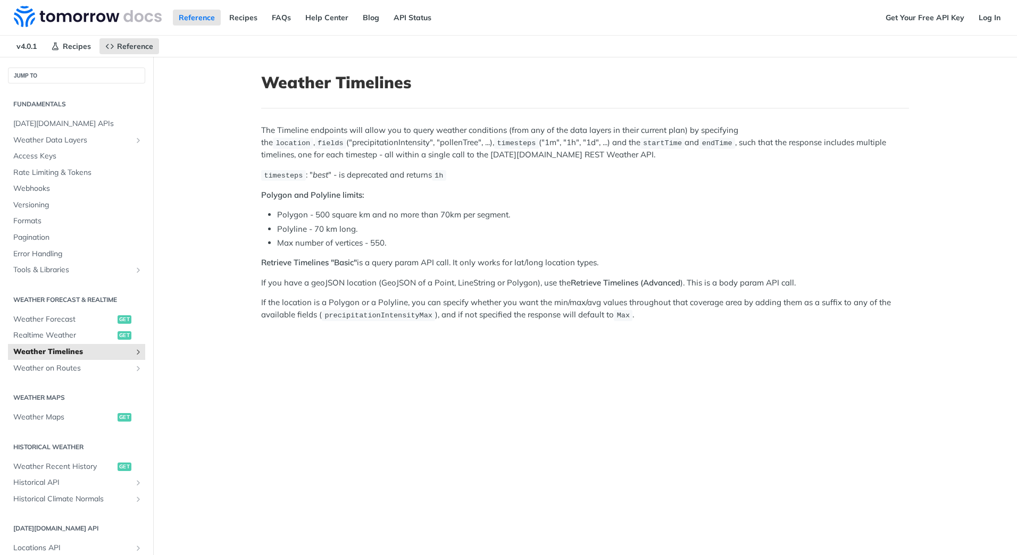 Image resolution: width=1017 pixels, height=555 pixels. I want to click on a: Access Keys, so click(77, 156).